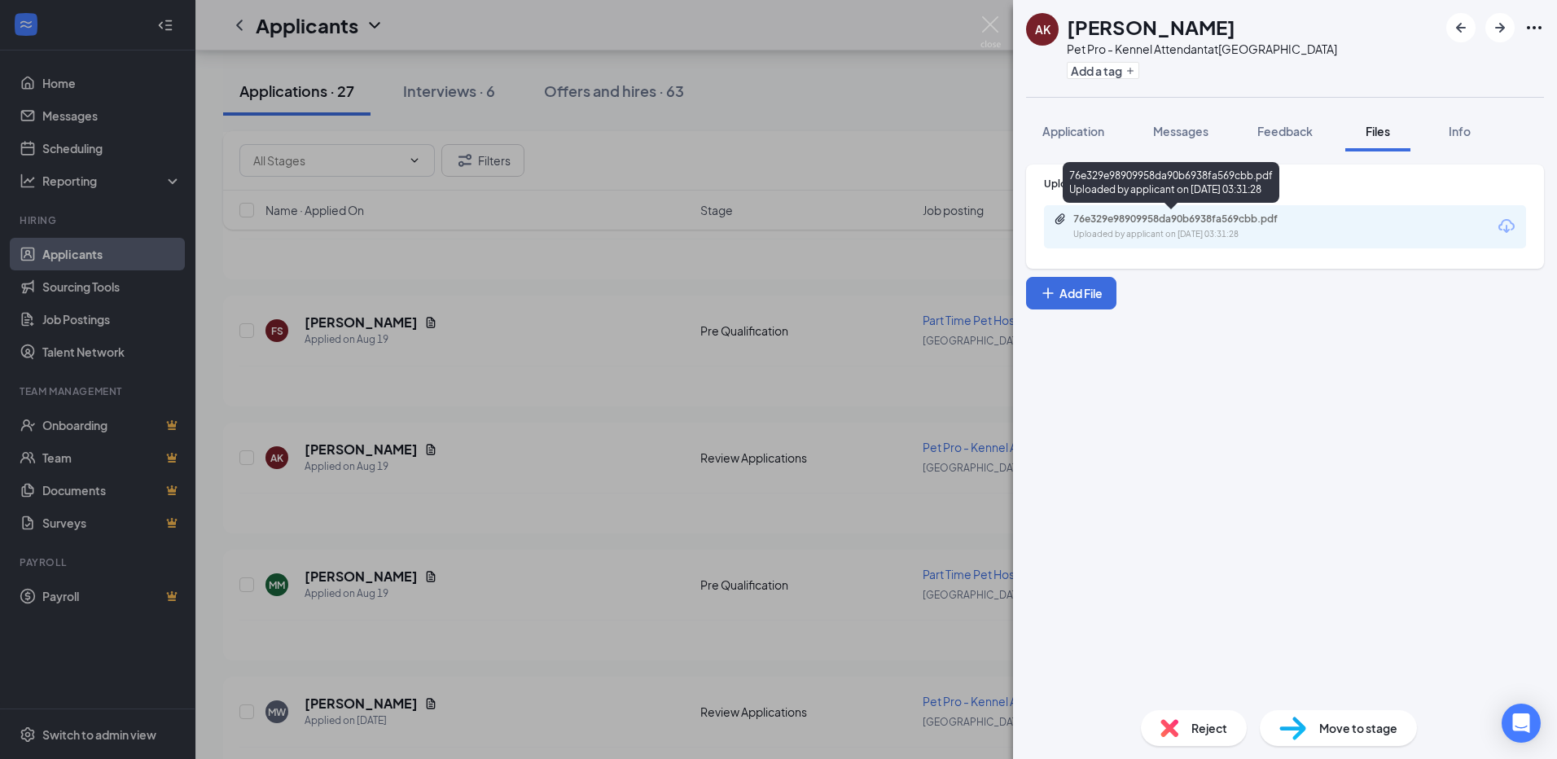 The image size is (1557, 759). What do you see at coordinates (1071, 293) in the screenshot?
I see `button: Add FilePlus` at bounding box center [1071, 293].